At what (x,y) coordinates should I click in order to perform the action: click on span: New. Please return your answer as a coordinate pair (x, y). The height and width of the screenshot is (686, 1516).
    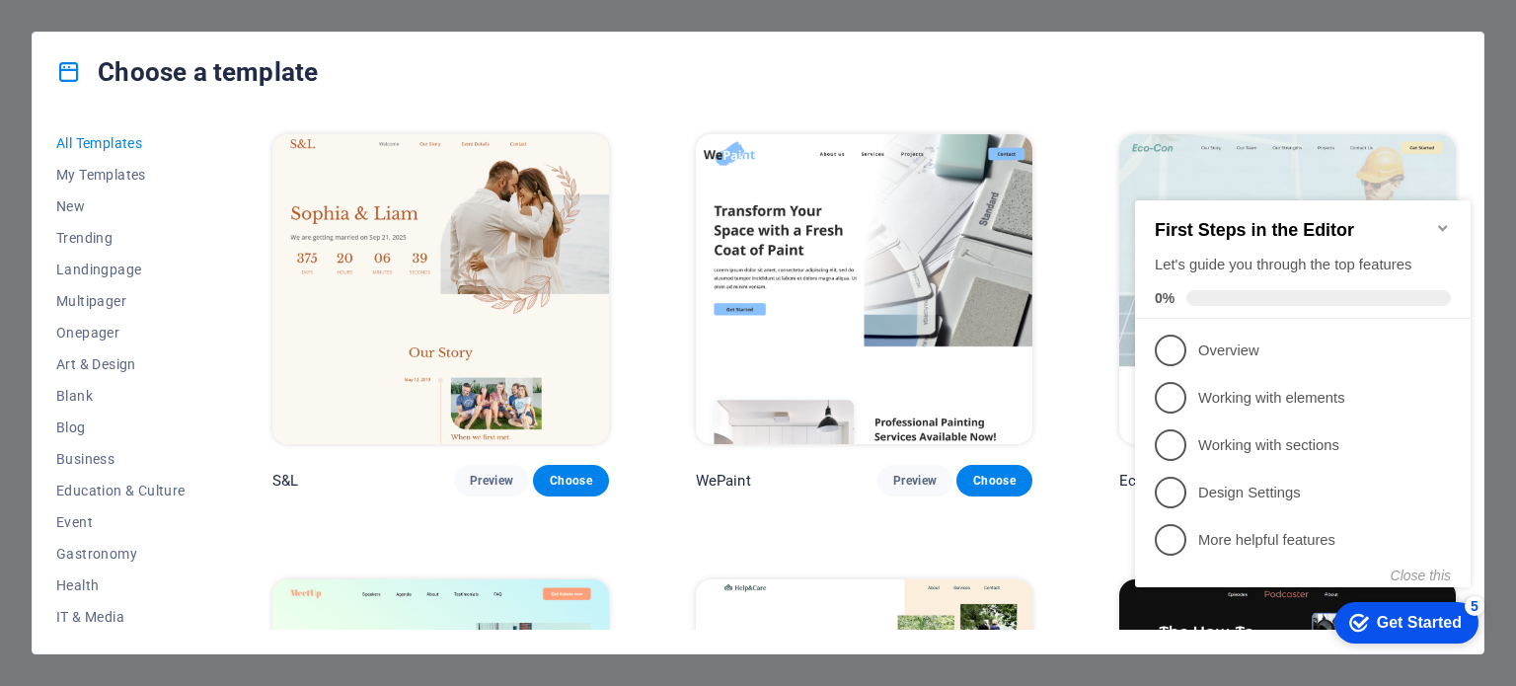
    Looking at the image, I should click on (120, 206).